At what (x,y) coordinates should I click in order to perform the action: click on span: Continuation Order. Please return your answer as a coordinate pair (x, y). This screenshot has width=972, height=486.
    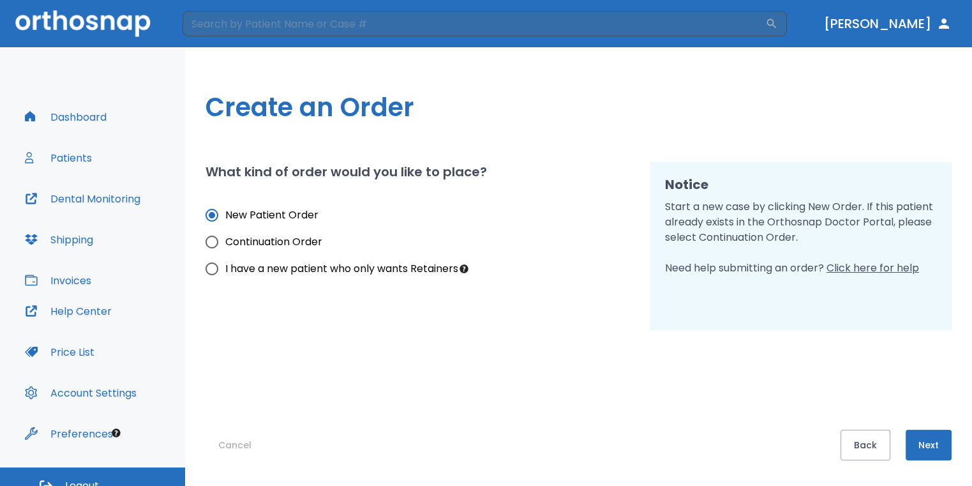
    Looking at the image, I should click on (274, 242).